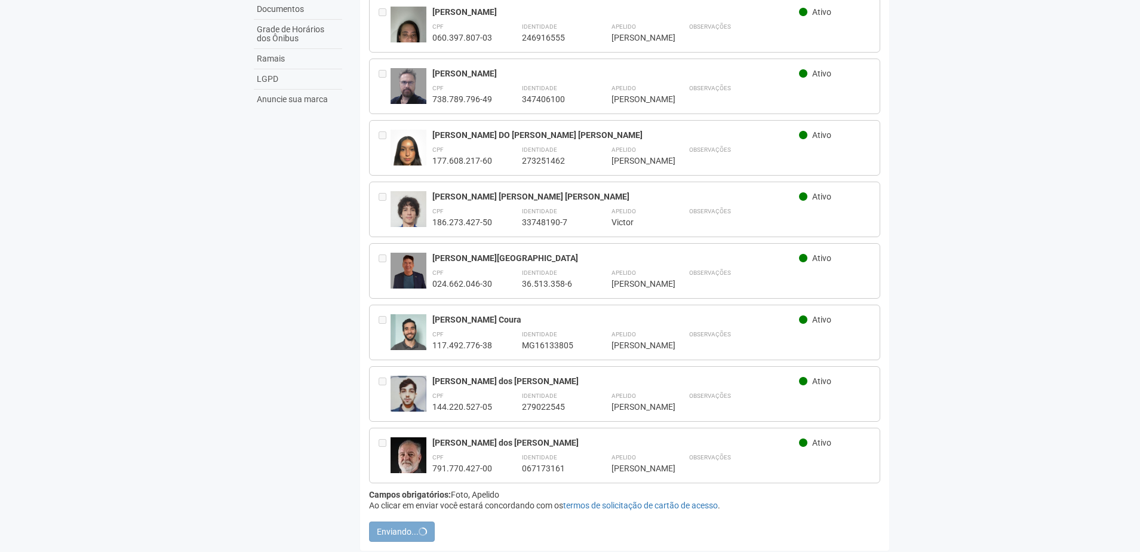 The width and height of the screenshot is (1140, 552). What do you see at coordinates (298, 79) in the screenshot?
I see `a: LGPD` at bounding box center [298, 79].